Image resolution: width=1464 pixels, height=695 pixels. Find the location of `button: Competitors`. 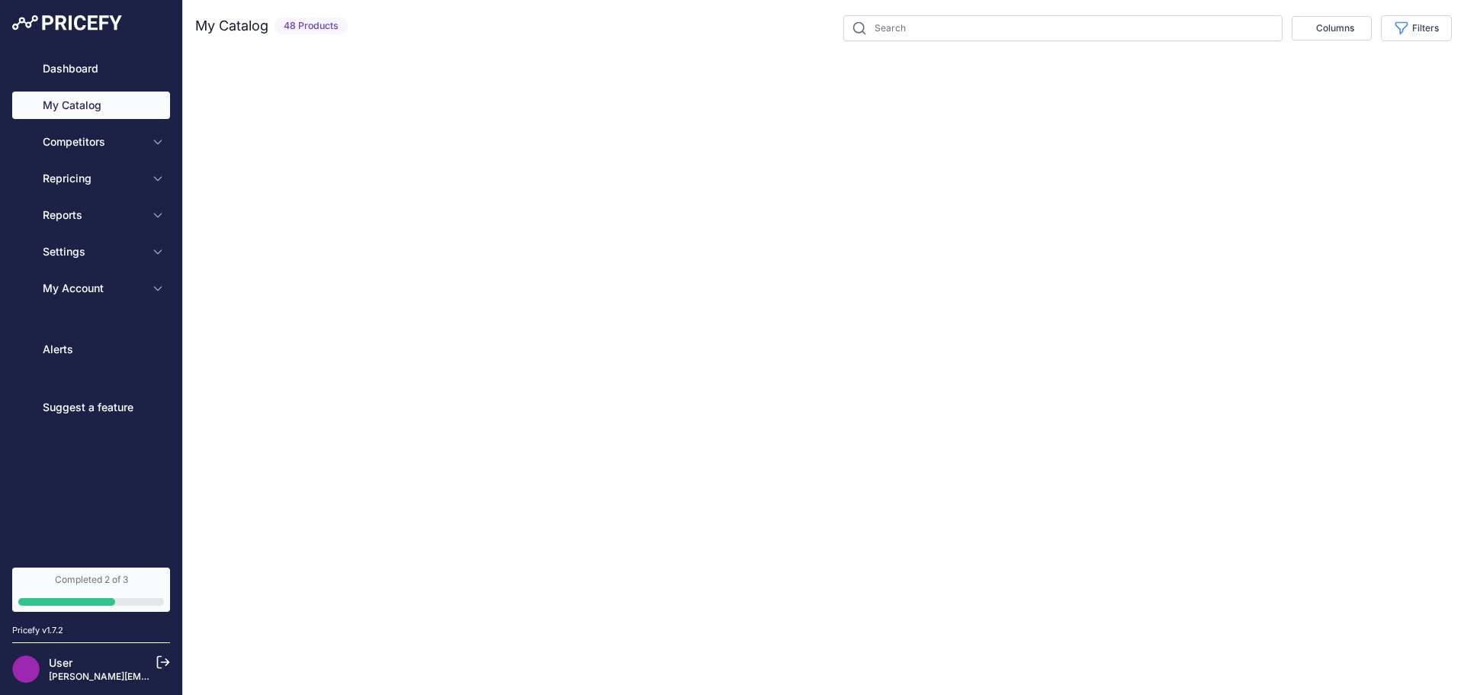

button: Competitors is located at coordinates (91, 142).